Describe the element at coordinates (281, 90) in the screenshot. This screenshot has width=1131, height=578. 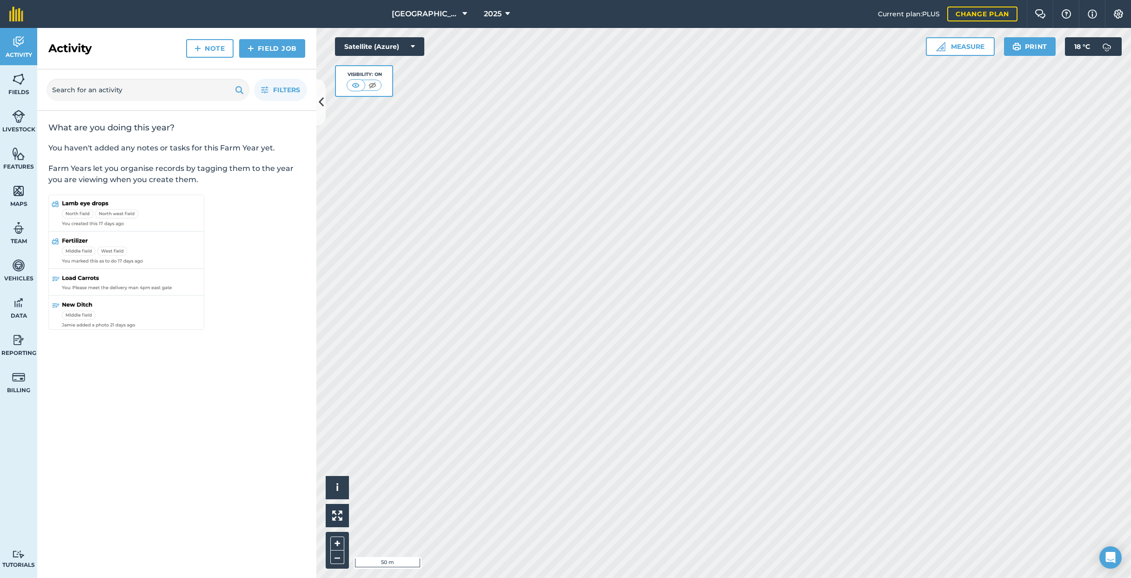
I see `button: Filters` at that location.